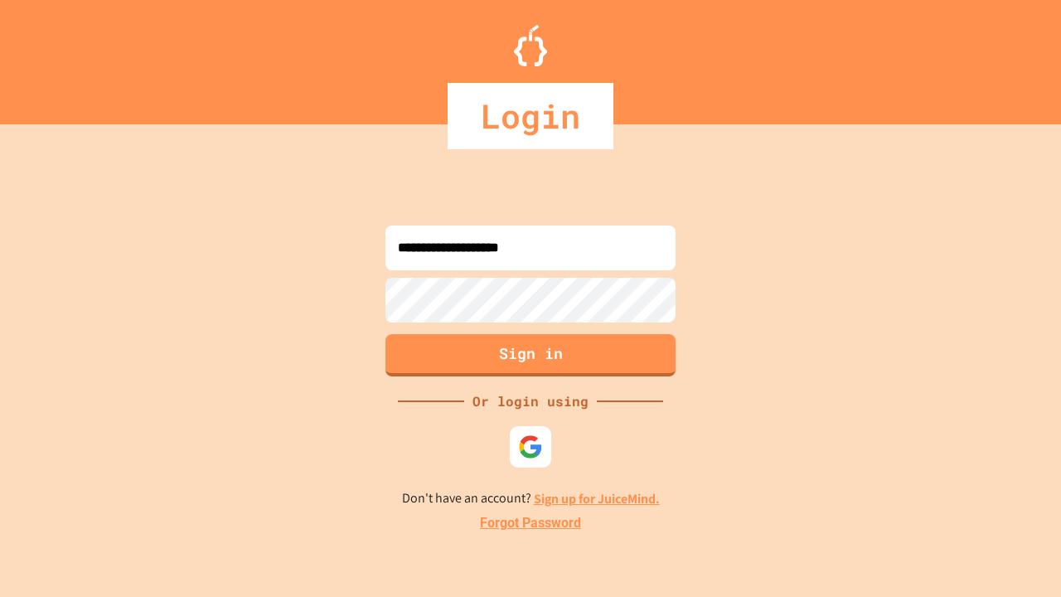  I want to click on div: Or login using, so click(530, 401).